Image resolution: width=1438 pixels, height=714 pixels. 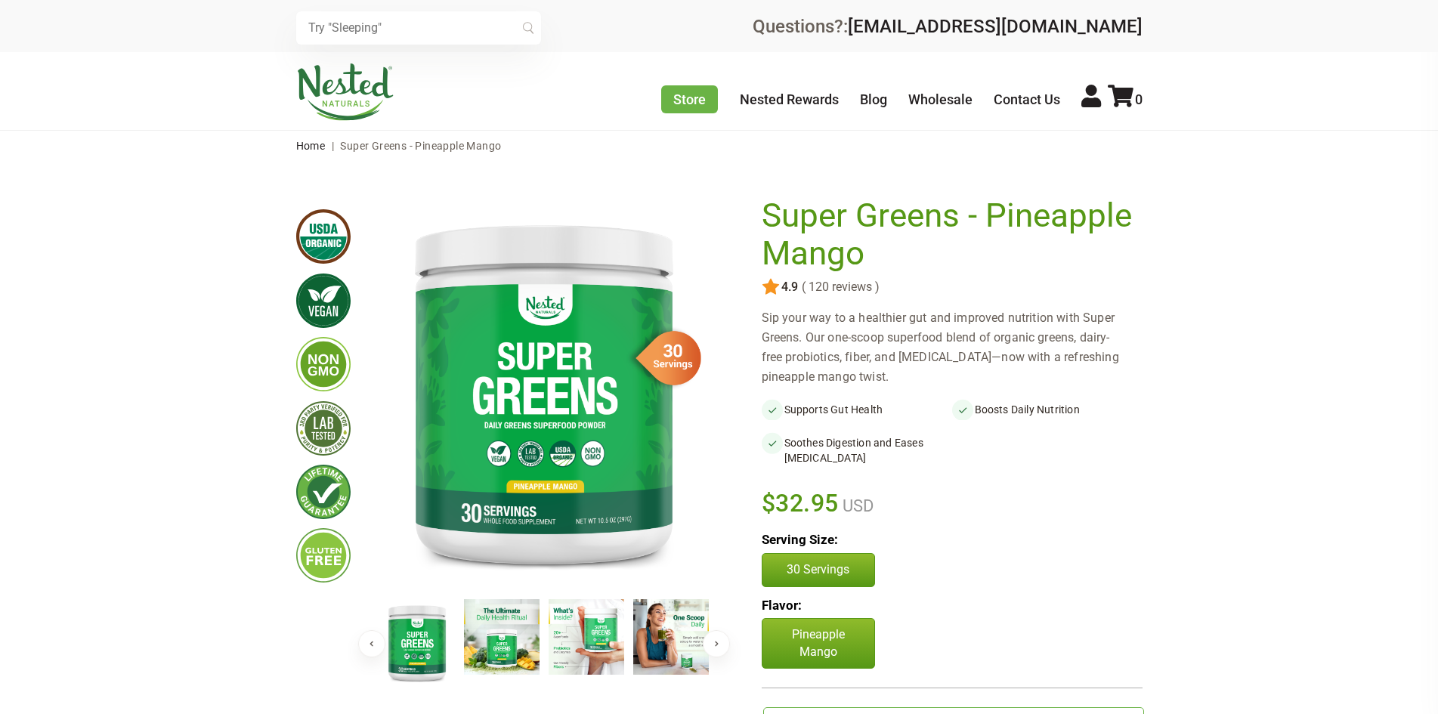 I want to click on a: Home, so click(x=311, y=146).